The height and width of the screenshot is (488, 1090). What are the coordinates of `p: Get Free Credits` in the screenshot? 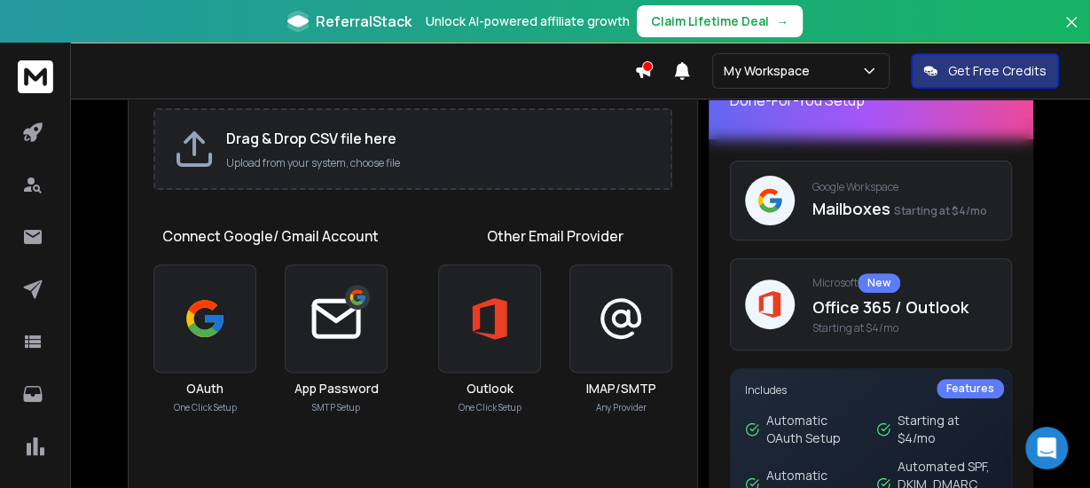 It's located at (997, 71).